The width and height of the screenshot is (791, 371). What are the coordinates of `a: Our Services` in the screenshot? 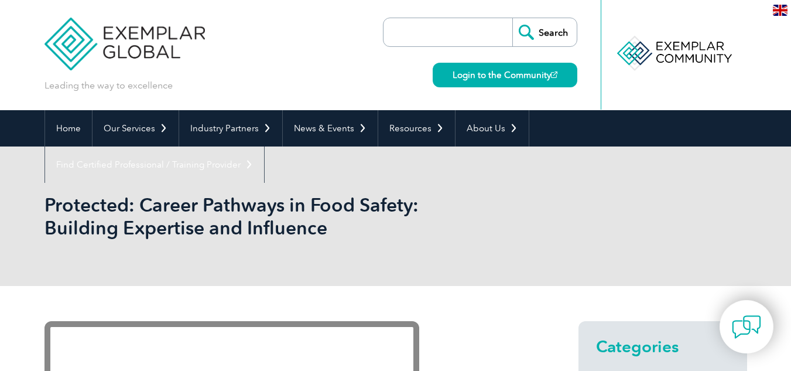 It's located at (135, 128).